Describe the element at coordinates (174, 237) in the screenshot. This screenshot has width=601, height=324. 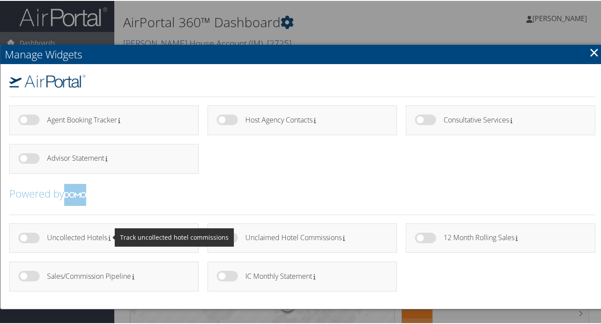
I see `span: Track uncollected hotel commissions` at that location.